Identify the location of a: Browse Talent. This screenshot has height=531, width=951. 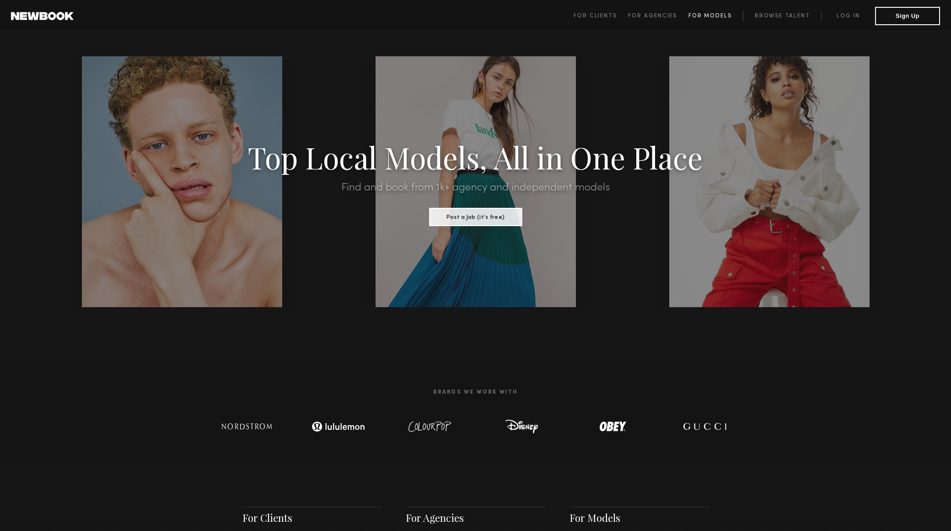
(782, 16).